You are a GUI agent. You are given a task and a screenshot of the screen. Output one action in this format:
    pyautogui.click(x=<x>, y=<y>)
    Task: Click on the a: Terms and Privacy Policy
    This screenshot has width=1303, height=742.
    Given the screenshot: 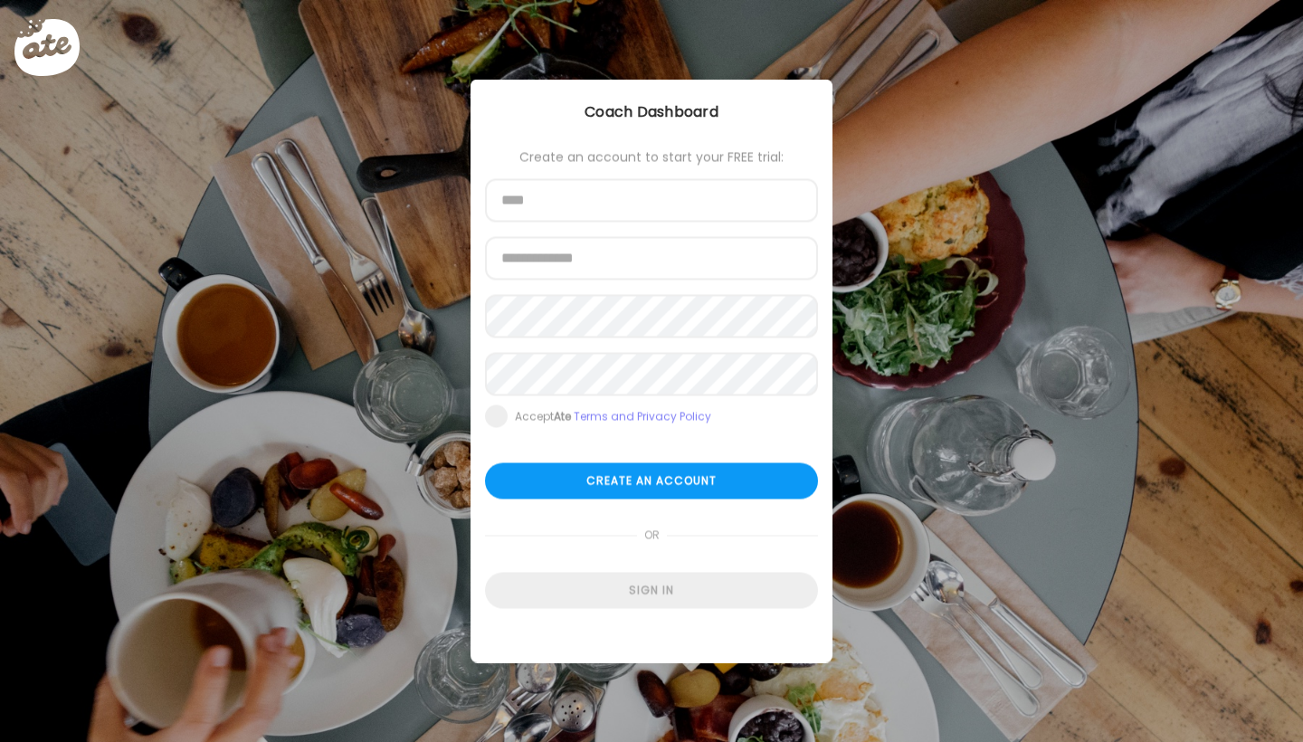 What is the action you would take?
    pyautogui.click(x=643, y=416)
    